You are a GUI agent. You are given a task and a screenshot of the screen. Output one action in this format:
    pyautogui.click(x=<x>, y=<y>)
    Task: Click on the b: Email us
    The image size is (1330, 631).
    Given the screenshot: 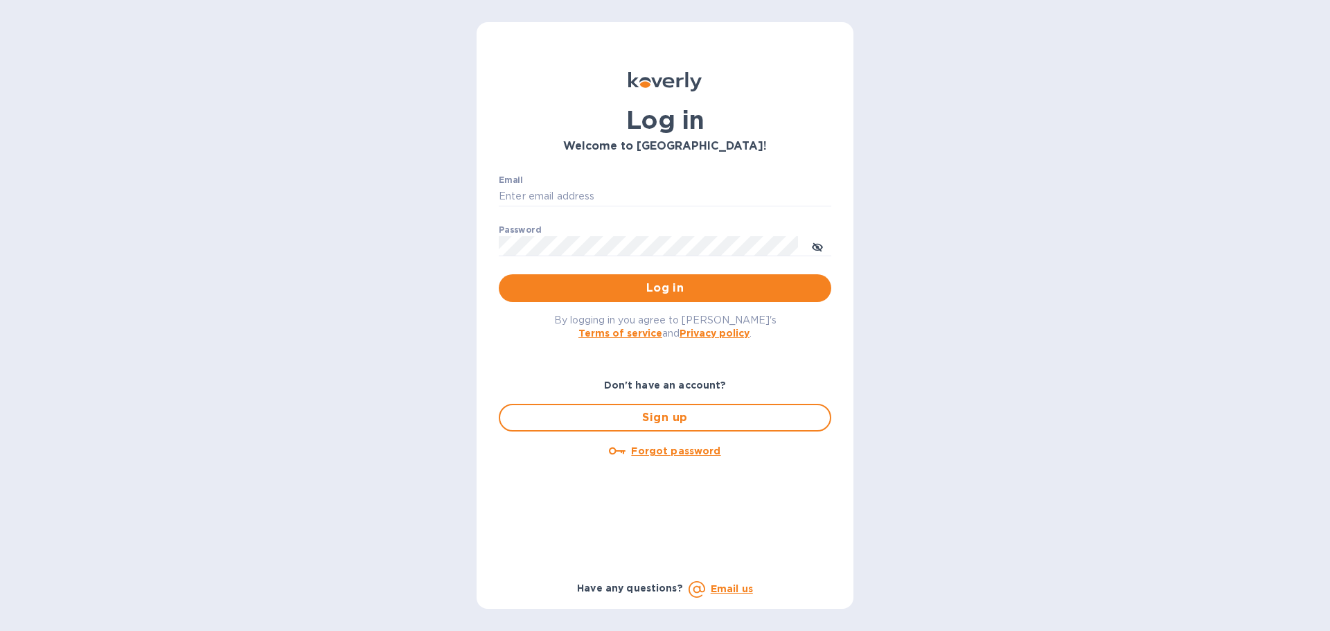 What is the action you would take?
    pyautogui.click(x=731, y=589)
    